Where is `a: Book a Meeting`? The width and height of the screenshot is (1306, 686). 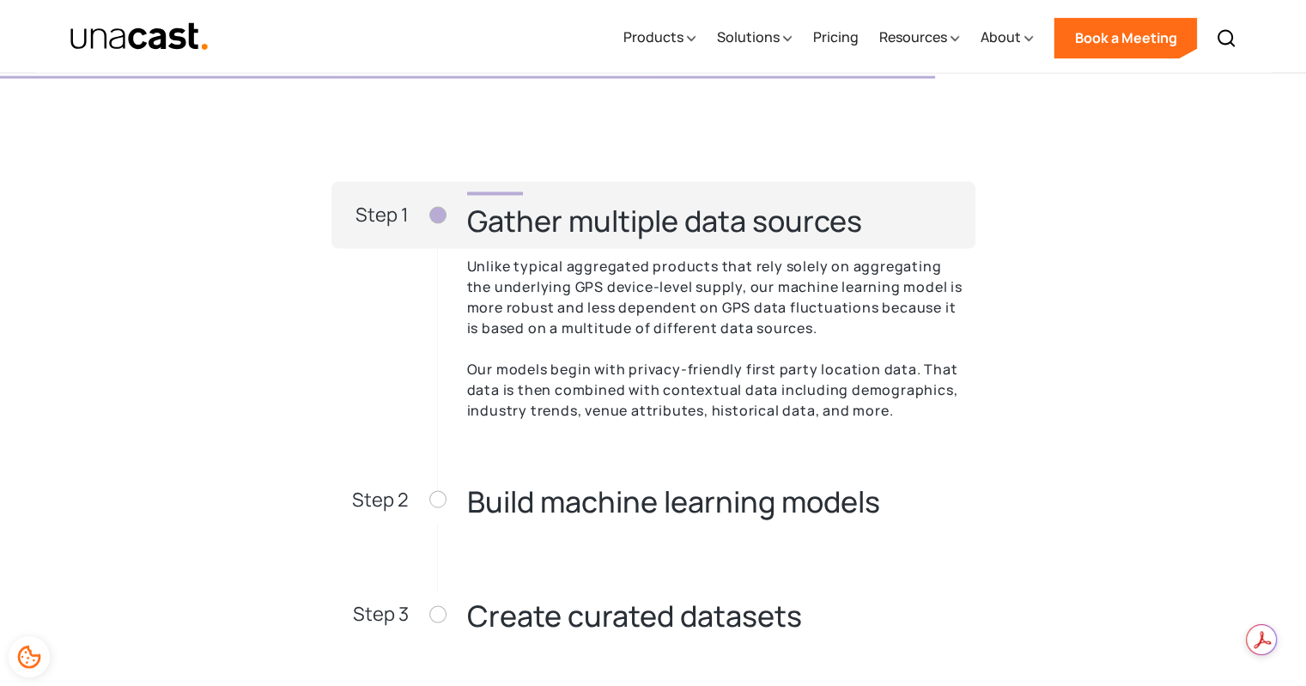
a: Book a Meeting is located at coordinates (1125, 38).